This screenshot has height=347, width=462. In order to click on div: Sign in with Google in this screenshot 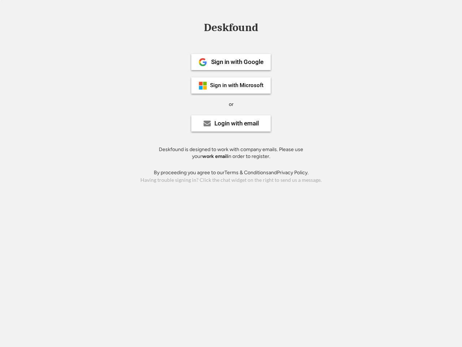, I will do `click(237, 62)`.